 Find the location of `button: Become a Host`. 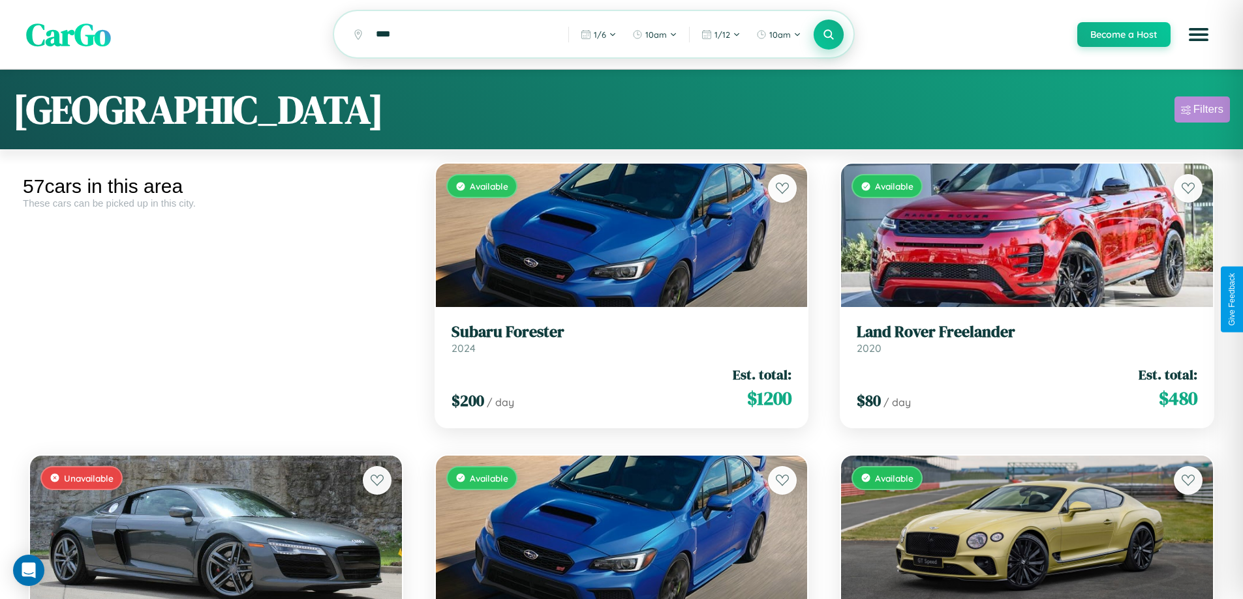

button: Become a Host is located at coordinates (1123, 35).